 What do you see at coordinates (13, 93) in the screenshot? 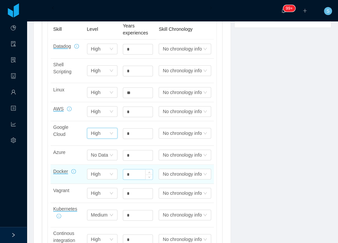
I see `a: icon: user` at bounding box center [13, 93].